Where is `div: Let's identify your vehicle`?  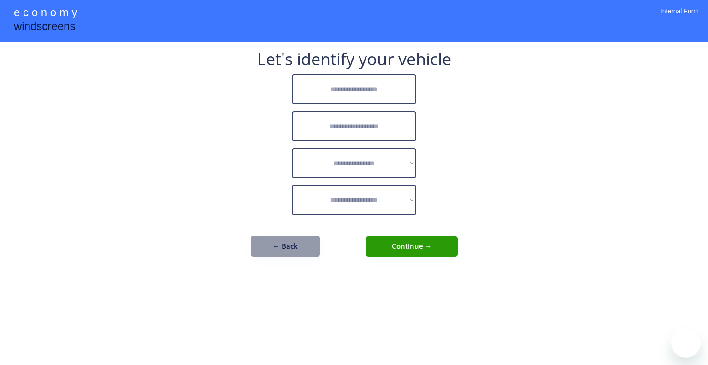 div: Let's identify your vehicle is located at coordinates (354, 59).